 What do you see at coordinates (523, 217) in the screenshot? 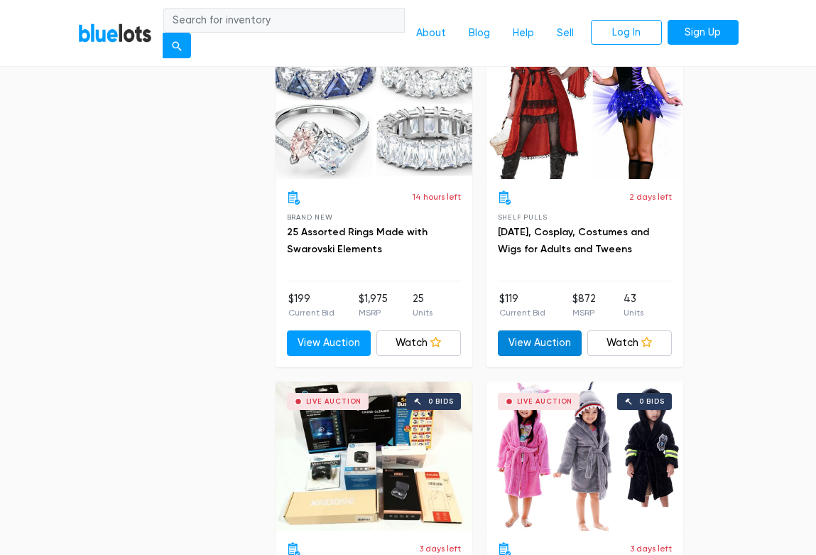
I see `span: Shelf Pulls` at bounding box center [523, 217].